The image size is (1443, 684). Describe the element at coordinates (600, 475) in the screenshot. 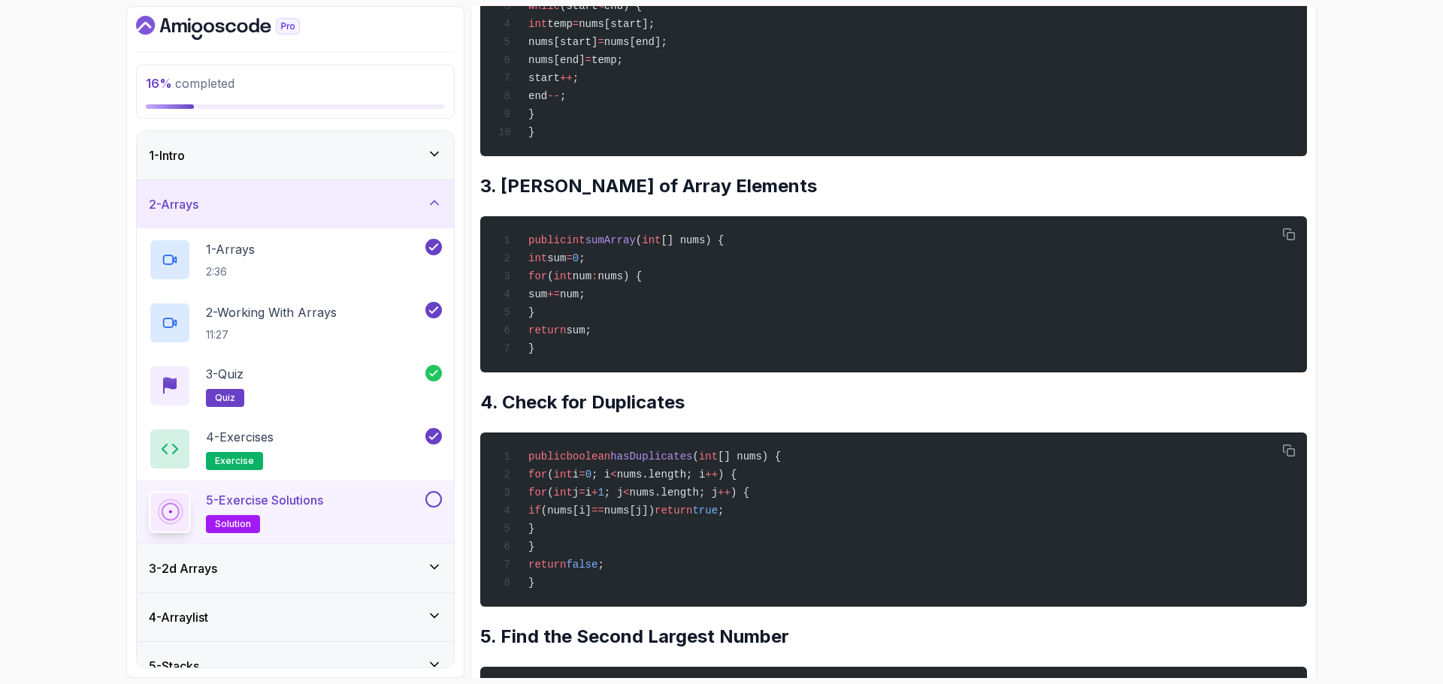

I see `span: ; i` at that location.